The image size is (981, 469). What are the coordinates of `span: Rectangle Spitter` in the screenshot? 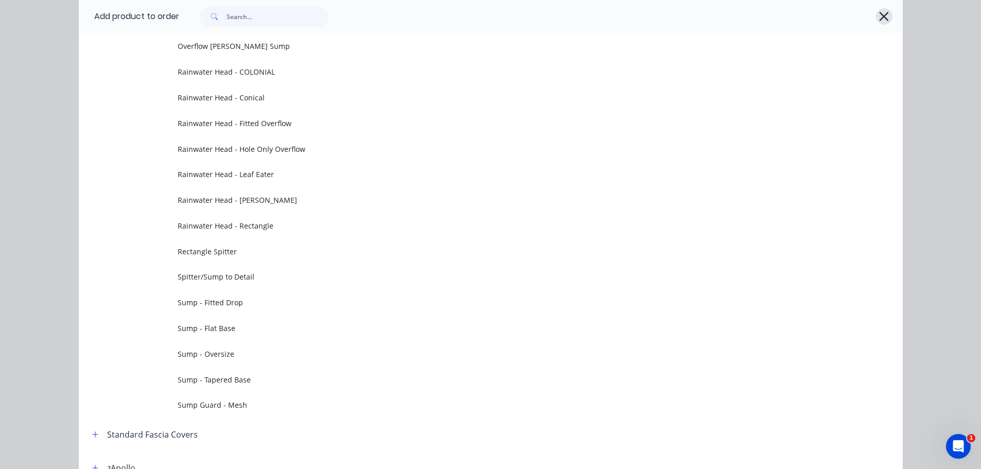 It's located at (468, 251).